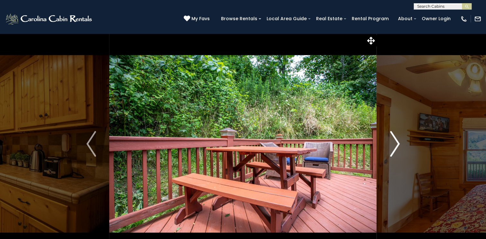 The height and width of the screenshot is (239, 486). What do you see at coordinates (370, 19) in the screenshot?
I see `a: Rental Program` at bounding box center [370, 19].